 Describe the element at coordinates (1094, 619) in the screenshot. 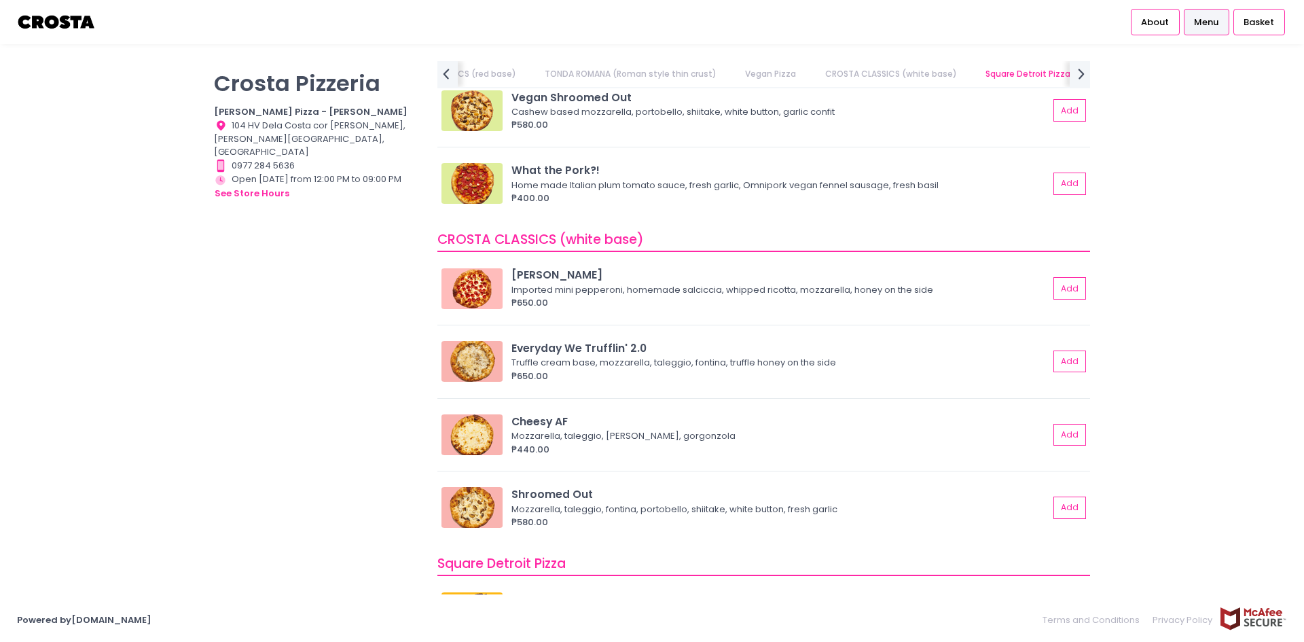

I see `a: Terms and Conditions` at that location.